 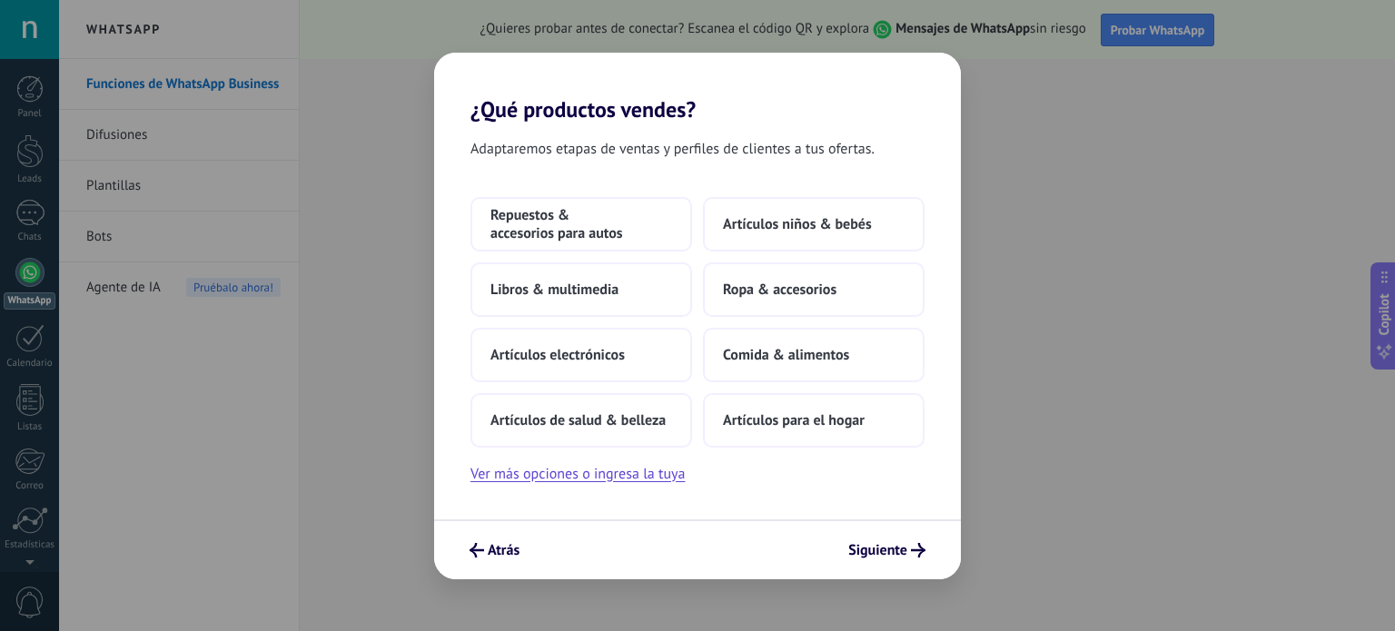 What do you see at coordinates (797, 224) in the screenshot?
I see `span: Artículos niños & bebés` at bounding box center [797, 224].